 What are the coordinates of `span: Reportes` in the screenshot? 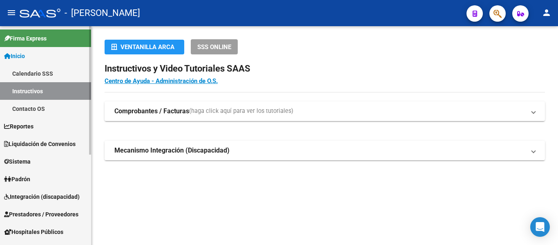 It's located at (19, 126).